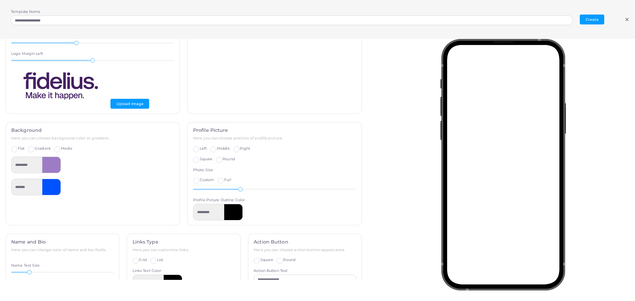 The image size is (635, 301). I want to click on h6: Here you can customize links., so click(184, 250).